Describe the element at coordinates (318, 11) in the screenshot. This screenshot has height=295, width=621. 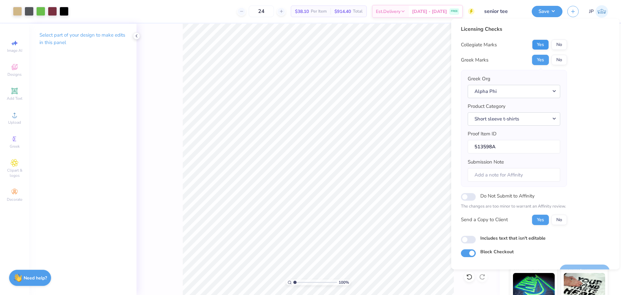
I see `span: Per Item` at that location.